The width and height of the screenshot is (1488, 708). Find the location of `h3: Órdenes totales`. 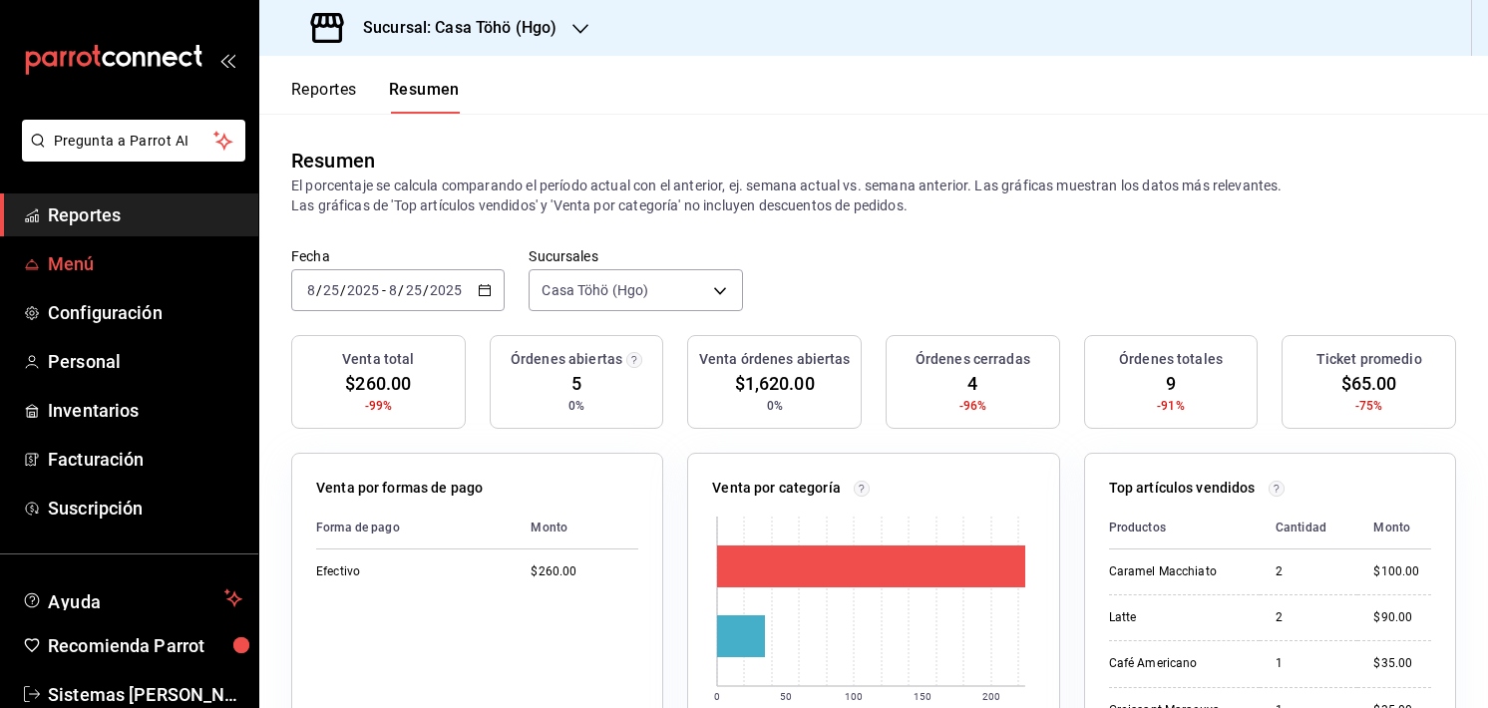

h3: Órdenes totales is located at coordinates (1171, 359).